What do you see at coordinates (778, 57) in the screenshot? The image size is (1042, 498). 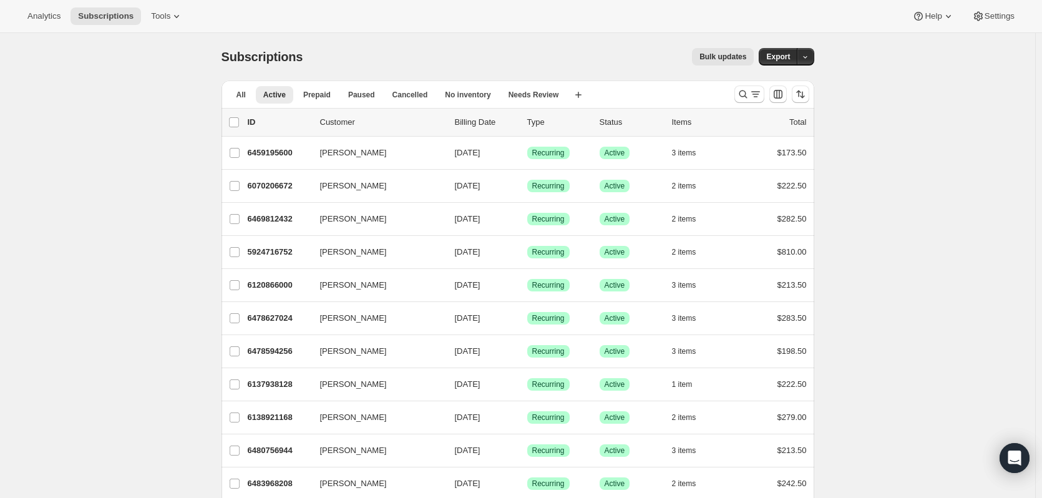 I see `span: Export` at bounding box center [778, 57].